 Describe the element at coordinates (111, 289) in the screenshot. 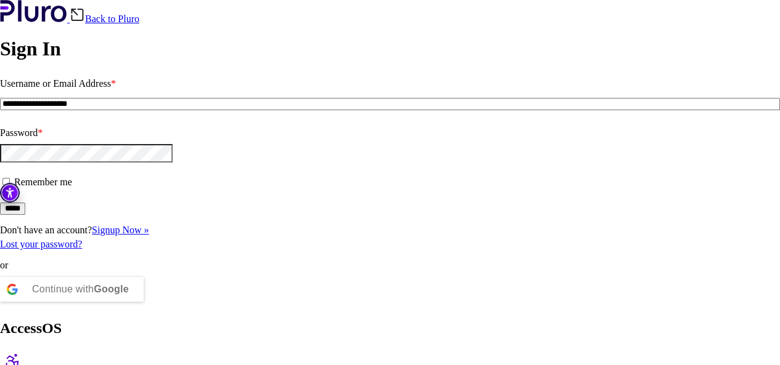

I see `b: Google` at that location.